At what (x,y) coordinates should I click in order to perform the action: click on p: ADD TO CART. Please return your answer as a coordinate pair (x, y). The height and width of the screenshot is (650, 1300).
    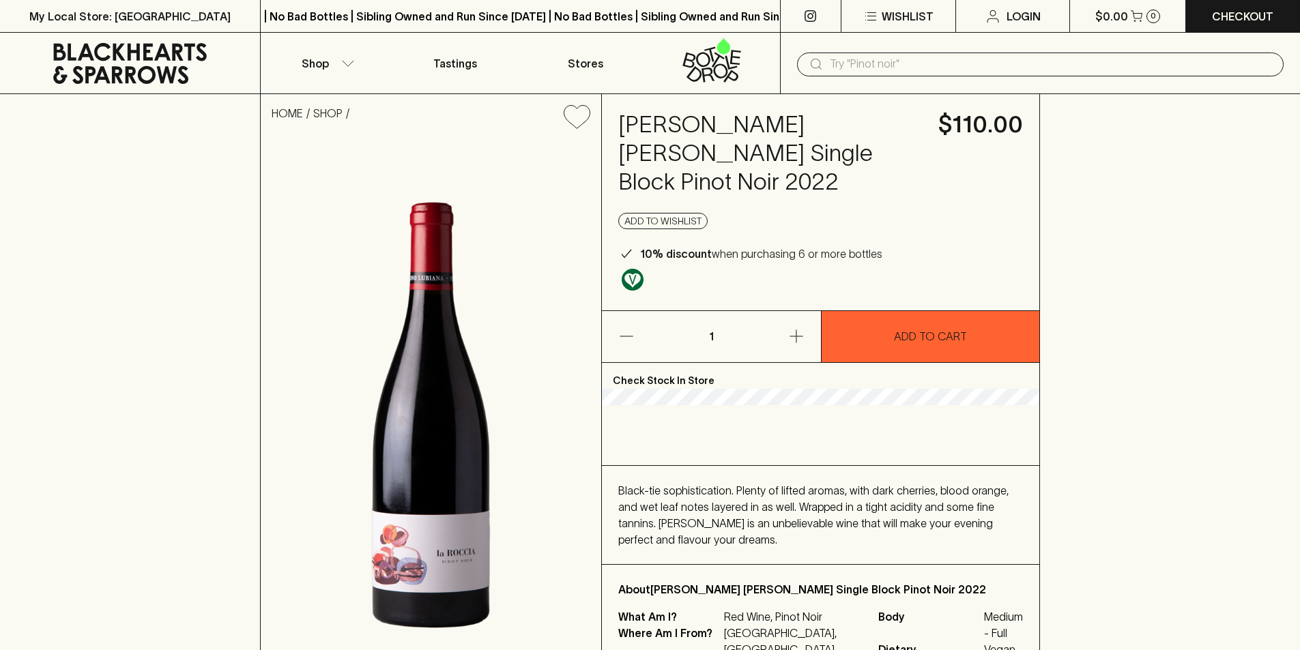
    Looking at the image, I should click on (930, 336).